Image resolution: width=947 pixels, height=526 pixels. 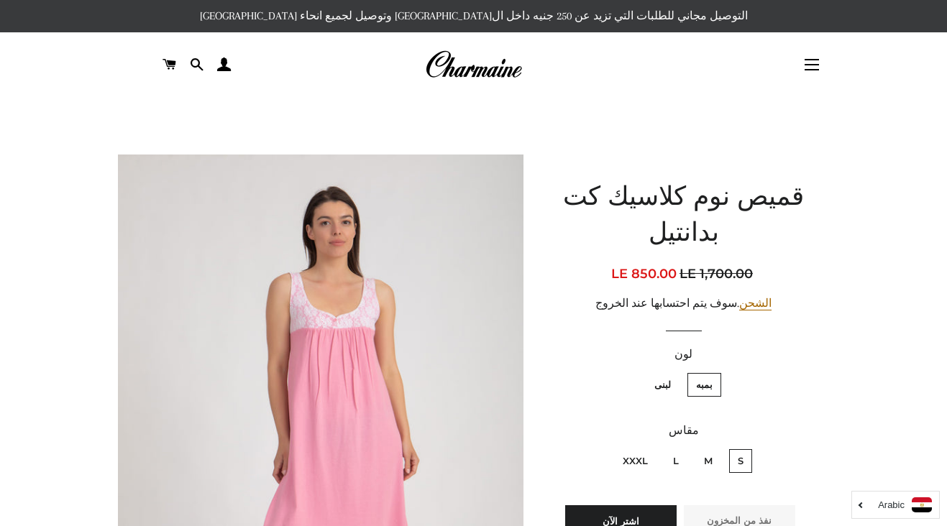 What do you see at coordinates (704, 385) in the screenshot?
I see `label: بمبه` at bounding box center [704, 385].